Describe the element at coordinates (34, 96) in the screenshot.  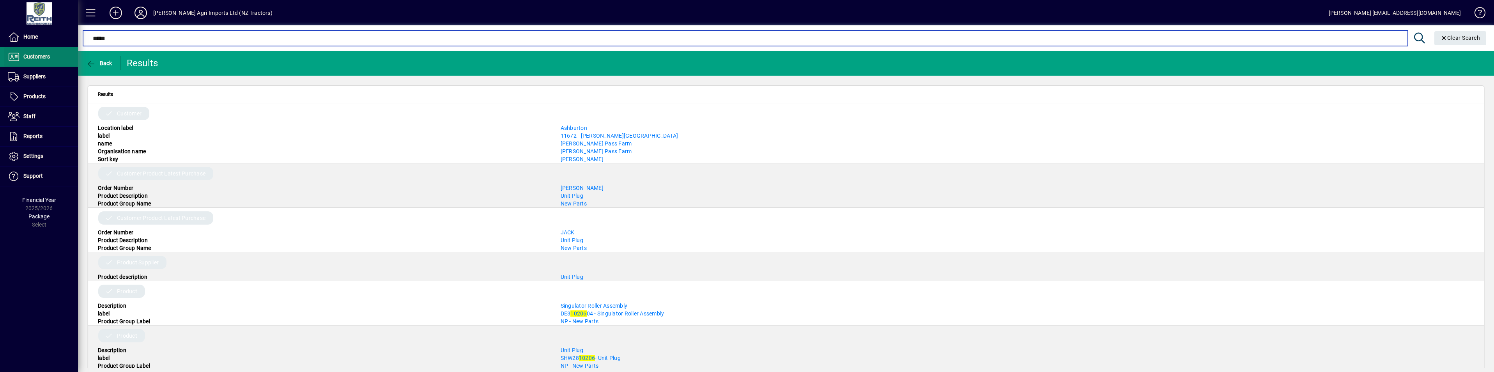
I see `span: Products` at that location.